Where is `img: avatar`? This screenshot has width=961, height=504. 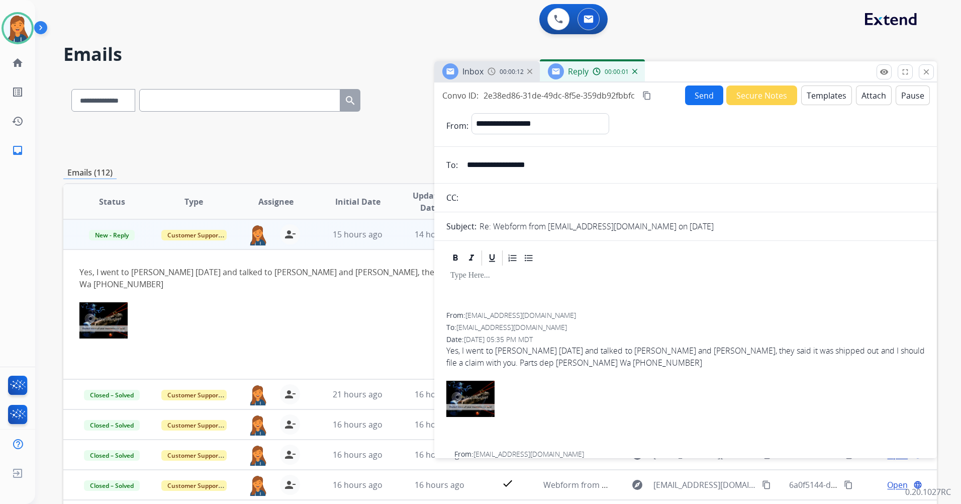 img: avatar is located at coordinates (18, 28).